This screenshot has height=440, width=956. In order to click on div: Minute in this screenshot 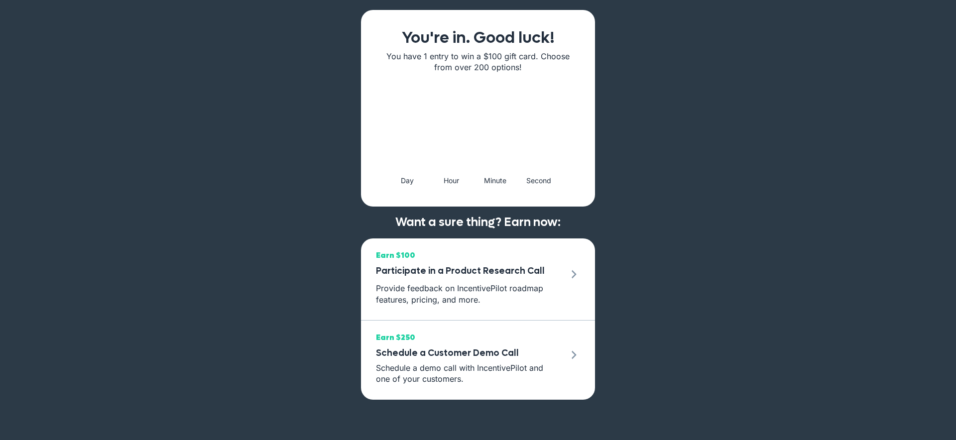, I will do `click(495, 181)`.